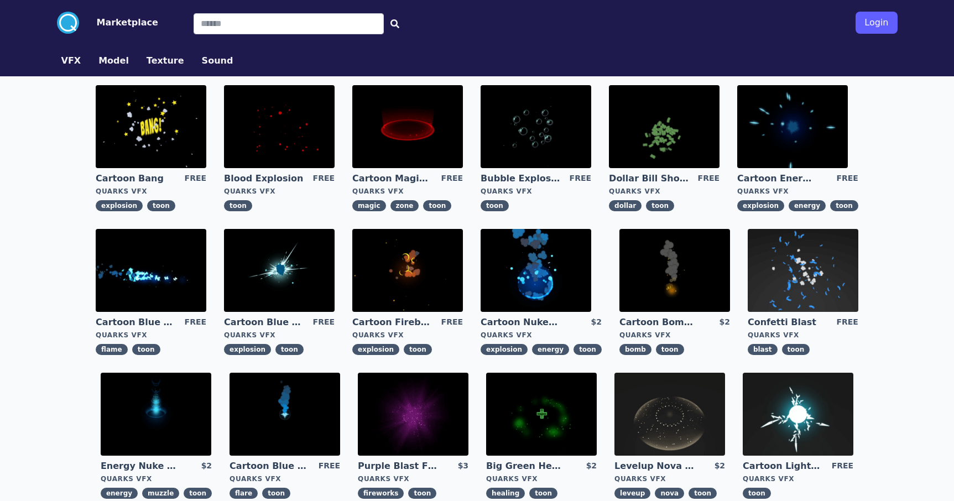 The image size is (954, 501). What do you see at coordinates (243, 493) in the screenshot?
I see `span: flare` at bounding box center [243, 493].